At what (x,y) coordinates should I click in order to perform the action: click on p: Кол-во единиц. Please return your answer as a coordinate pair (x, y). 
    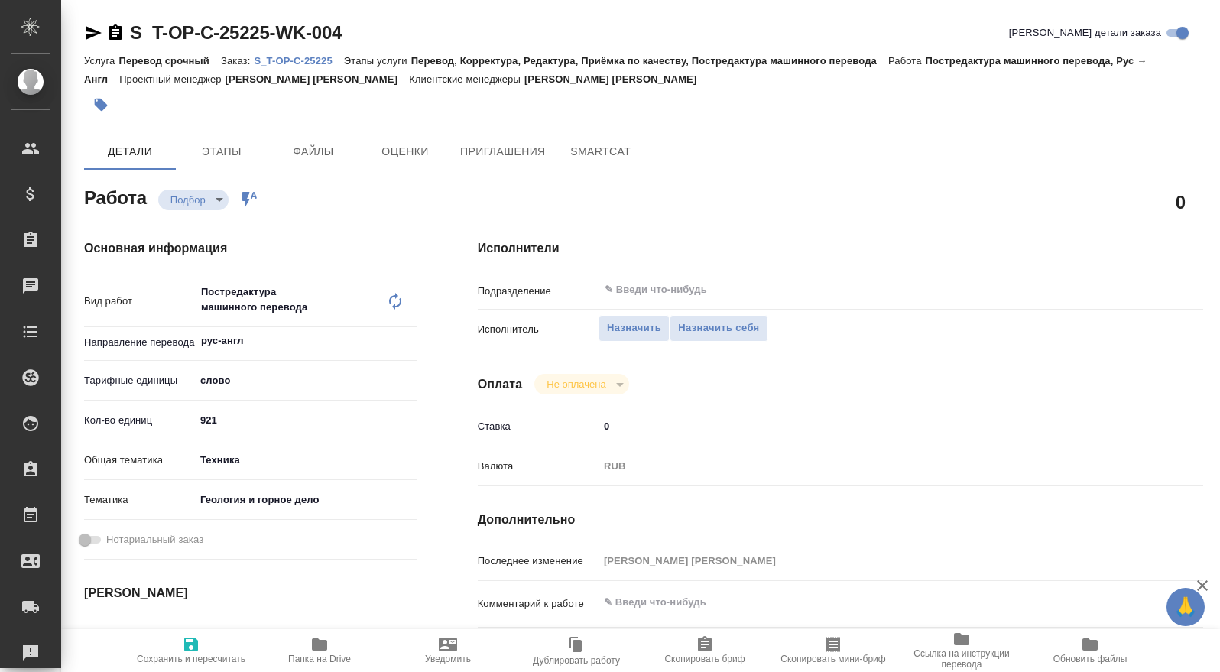
    Looking at the image, I should click on (139, 420).